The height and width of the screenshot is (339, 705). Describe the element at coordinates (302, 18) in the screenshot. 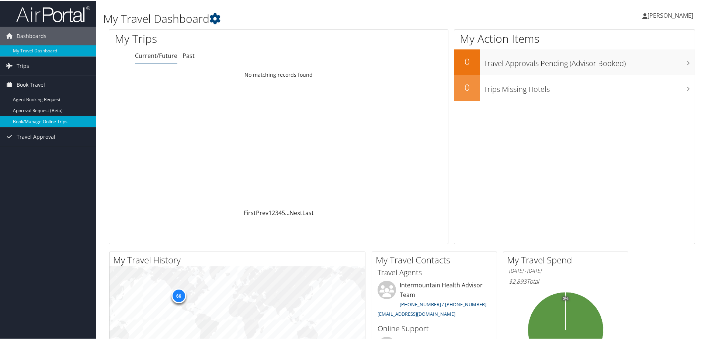

I see `h1: My Travel Dashboard` at that location.